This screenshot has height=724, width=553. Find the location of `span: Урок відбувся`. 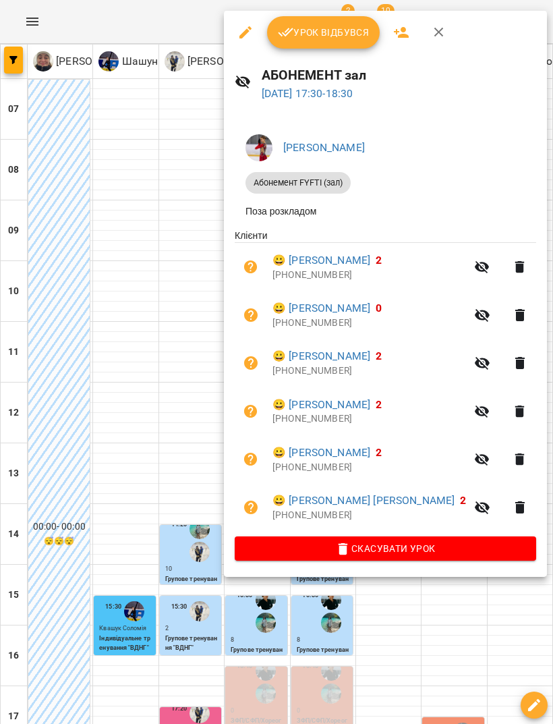

span: Урок відбувся is located at coordinates (324, 32).